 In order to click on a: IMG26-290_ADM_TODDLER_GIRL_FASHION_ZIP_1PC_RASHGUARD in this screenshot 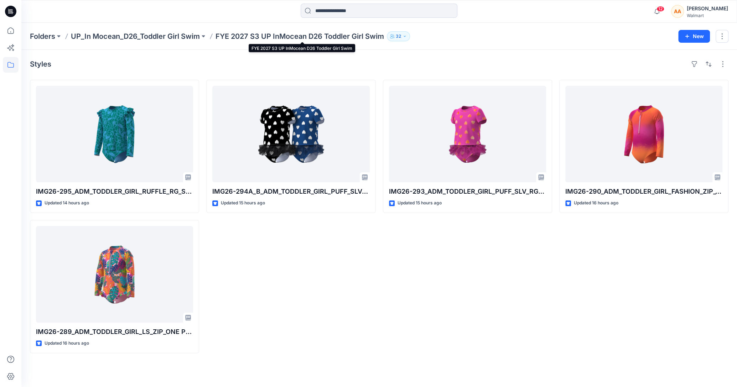, I will do `click(644, 134)`.